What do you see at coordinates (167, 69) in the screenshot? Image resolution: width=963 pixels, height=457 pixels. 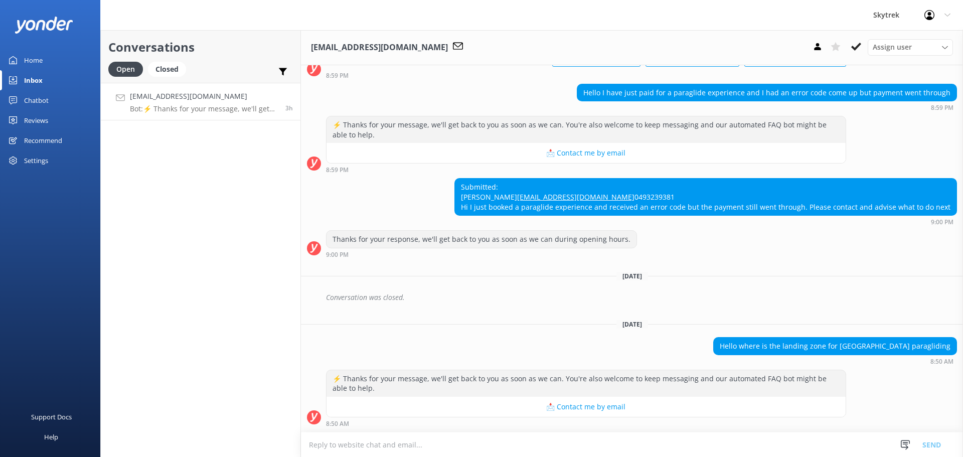 I see `div: Closed` at bounding box center [167, 69].